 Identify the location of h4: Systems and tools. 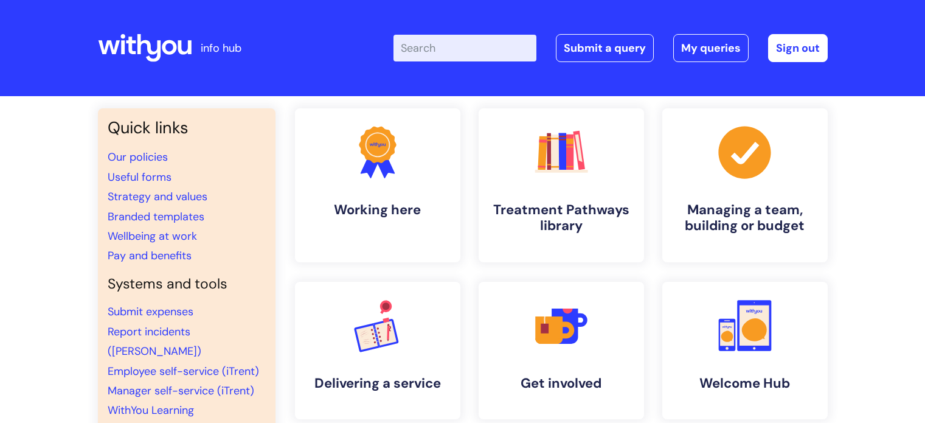
(187, 284).